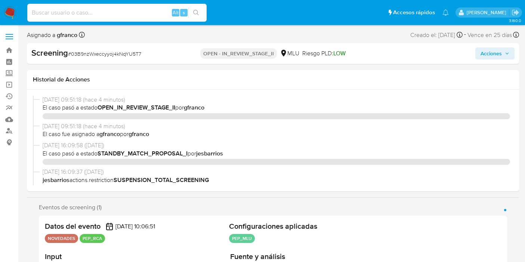 This screenshot has width=525, height=262. I want to click on input: Buscar usuario o caso..., so click(117, 13).